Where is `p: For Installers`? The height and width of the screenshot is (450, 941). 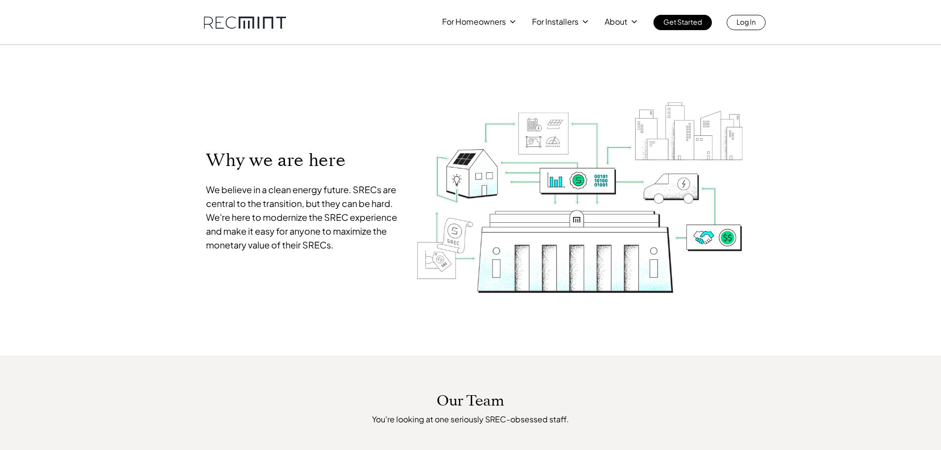
p: For Installers is located at coordinates (555, 22).